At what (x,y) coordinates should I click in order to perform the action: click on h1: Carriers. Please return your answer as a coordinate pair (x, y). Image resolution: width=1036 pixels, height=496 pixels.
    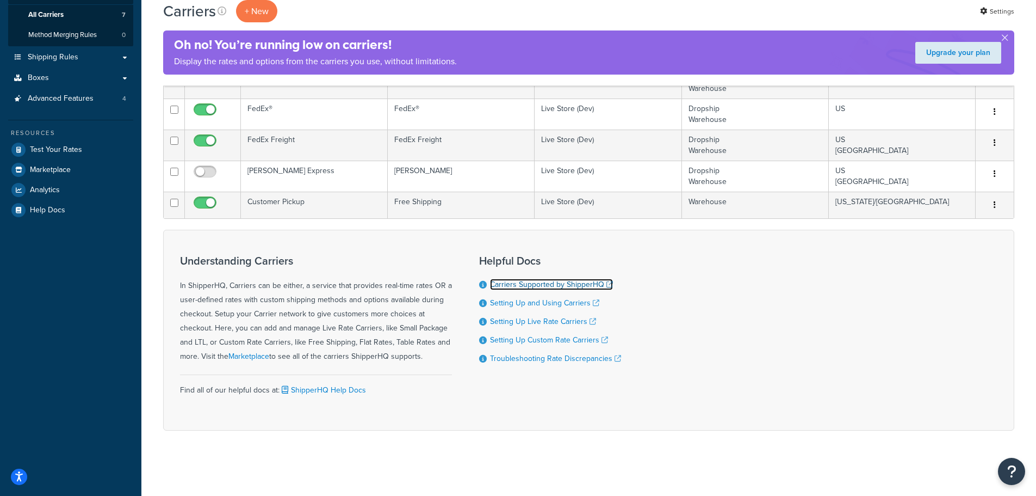
    Looking at the image, I should click on (189, 11).